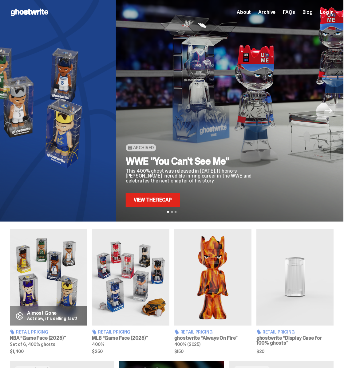  What do you see at coordinates (213, 291) in the screenshot?
I see `a: Always On Fire Retail Pricing` at bounding box center [213, 291].